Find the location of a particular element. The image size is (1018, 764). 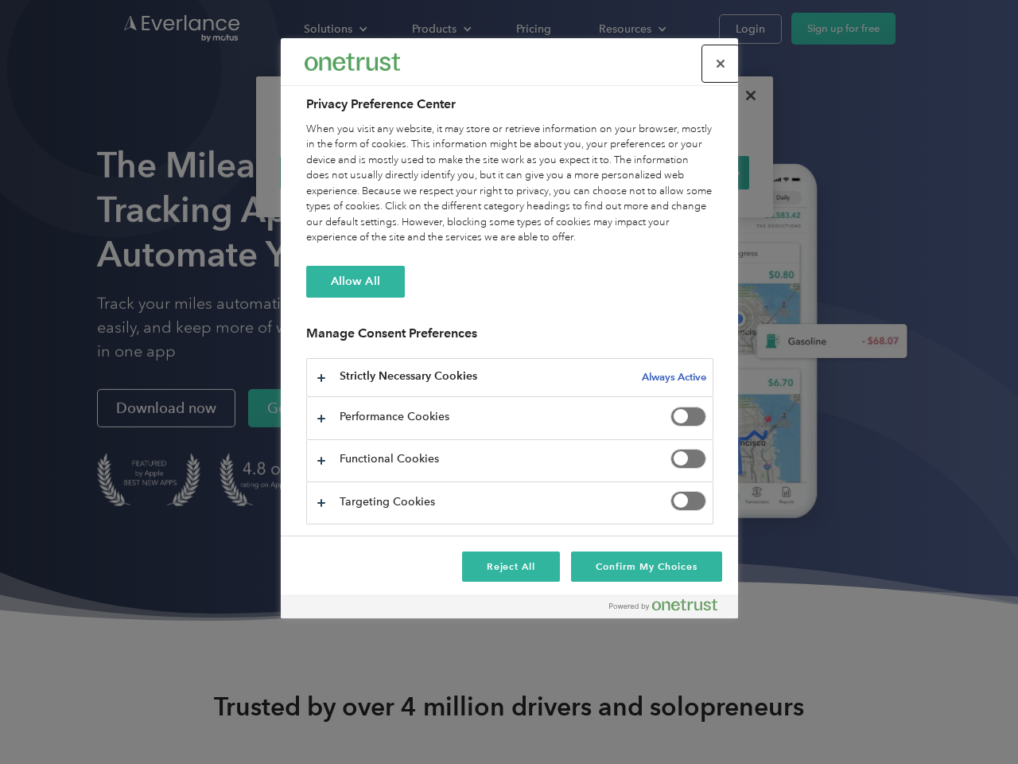

button: Close is located at coordinates (721, 64).